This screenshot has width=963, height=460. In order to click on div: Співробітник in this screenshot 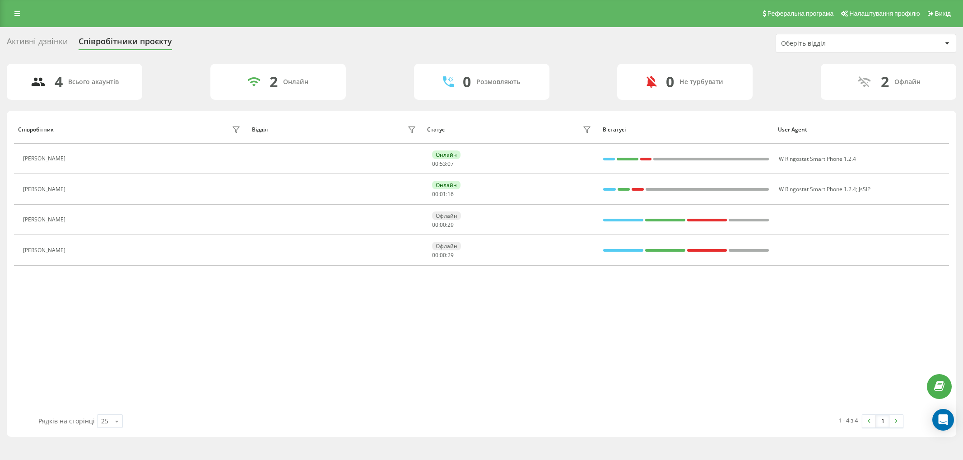, I will do `click(36, 130)`.